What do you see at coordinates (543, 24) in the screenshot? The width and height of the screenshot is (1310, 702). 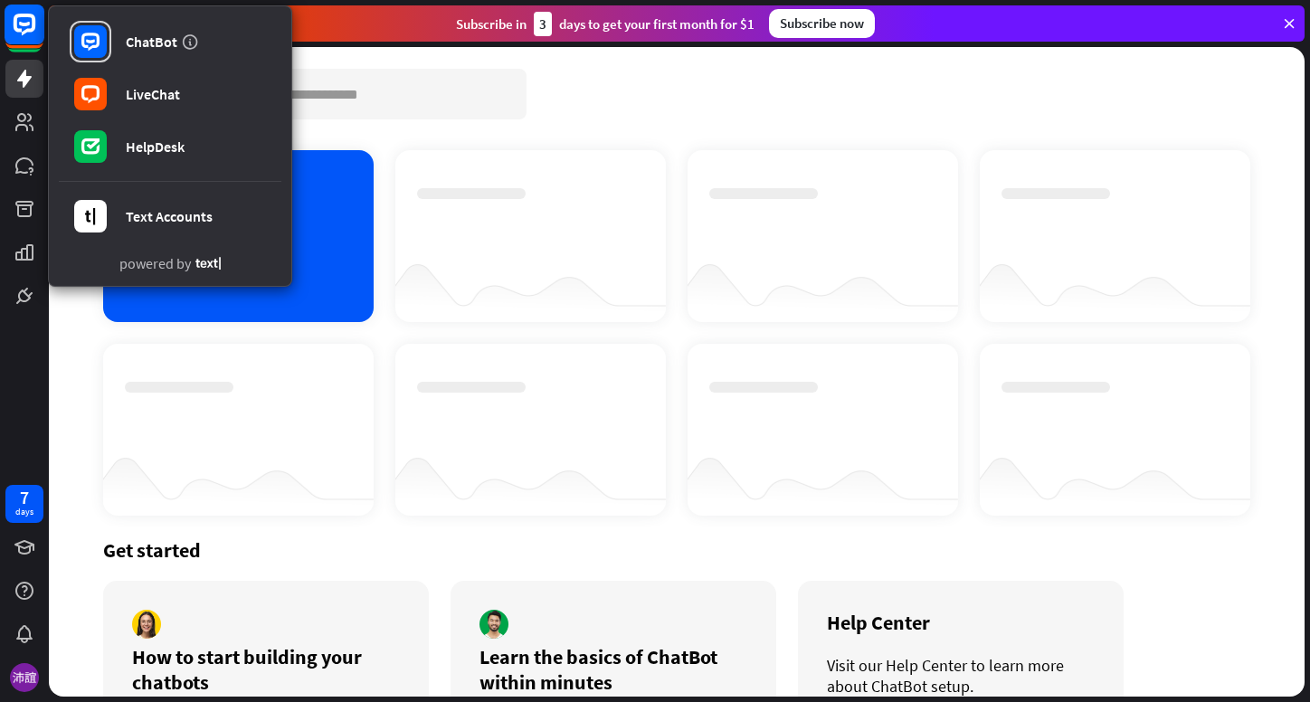 I see `div: 3` at bounding box center [543, 24].